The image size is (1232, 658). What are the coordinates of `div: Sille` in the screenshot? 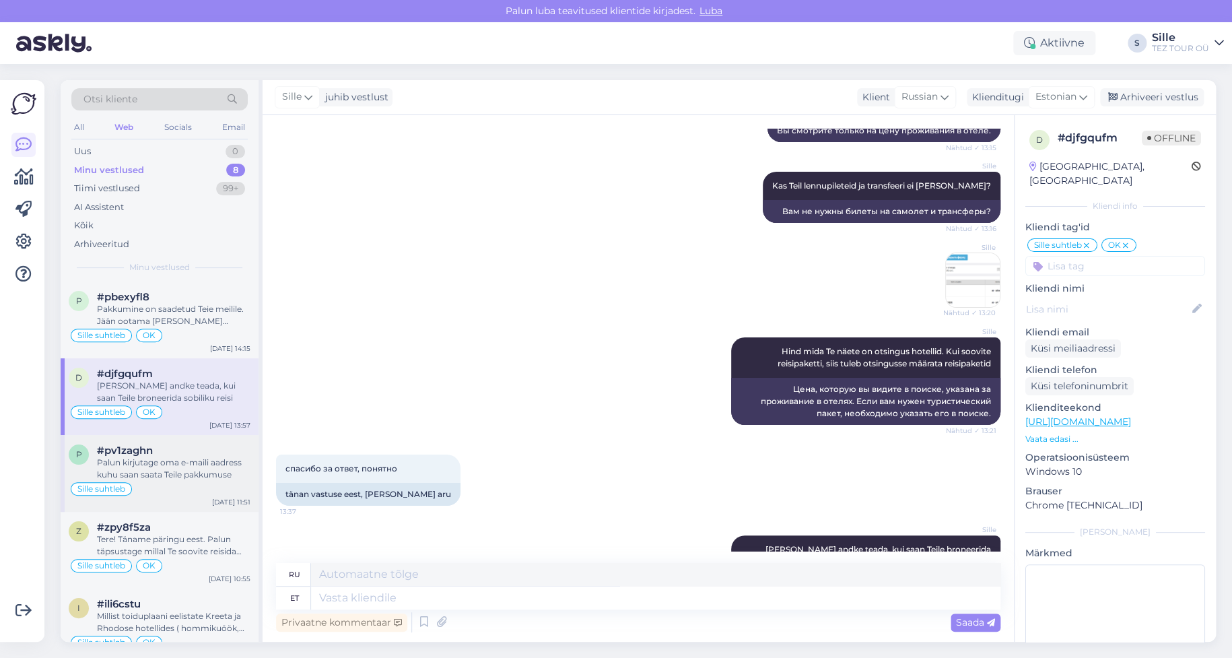 It's located at (1181, 38).